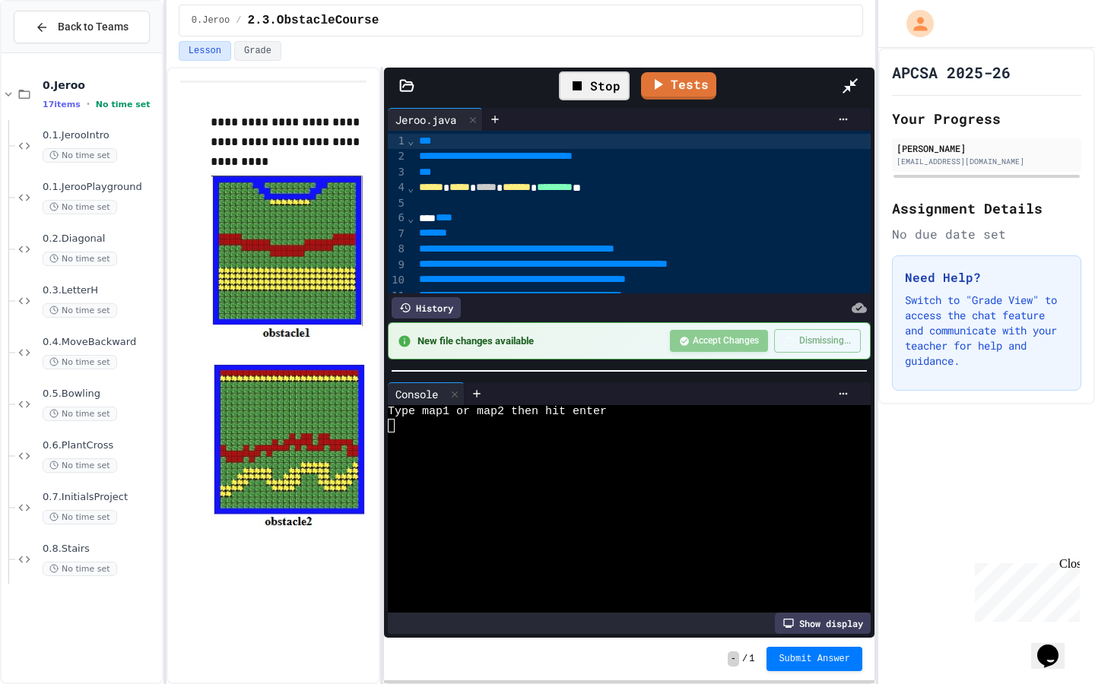  I want to click on button: Accept Changes, so click(719, 341).